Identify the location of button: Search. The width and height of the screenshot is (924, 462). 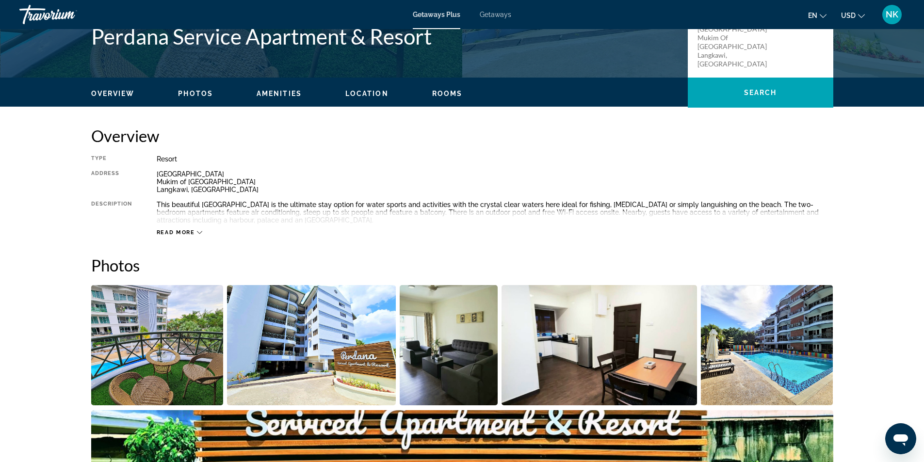
(760, 93).